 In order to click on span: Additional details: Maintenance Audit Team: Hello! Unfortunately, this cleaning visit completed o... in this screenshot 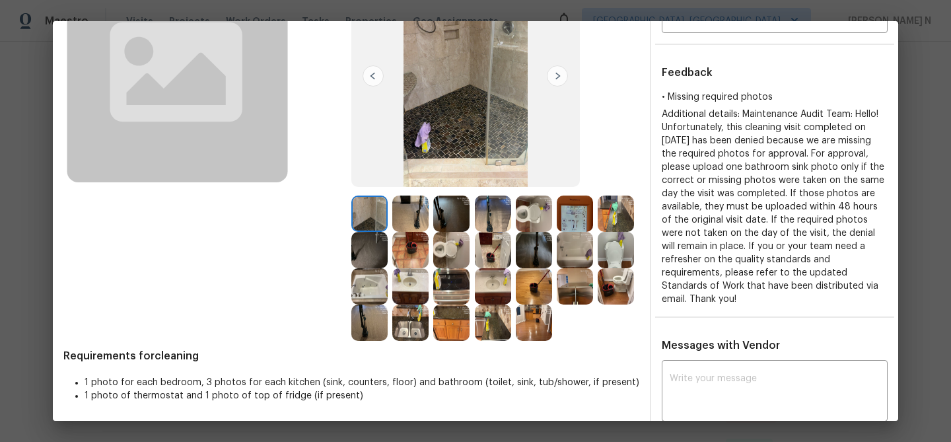, I will do `click(772, 207)`.